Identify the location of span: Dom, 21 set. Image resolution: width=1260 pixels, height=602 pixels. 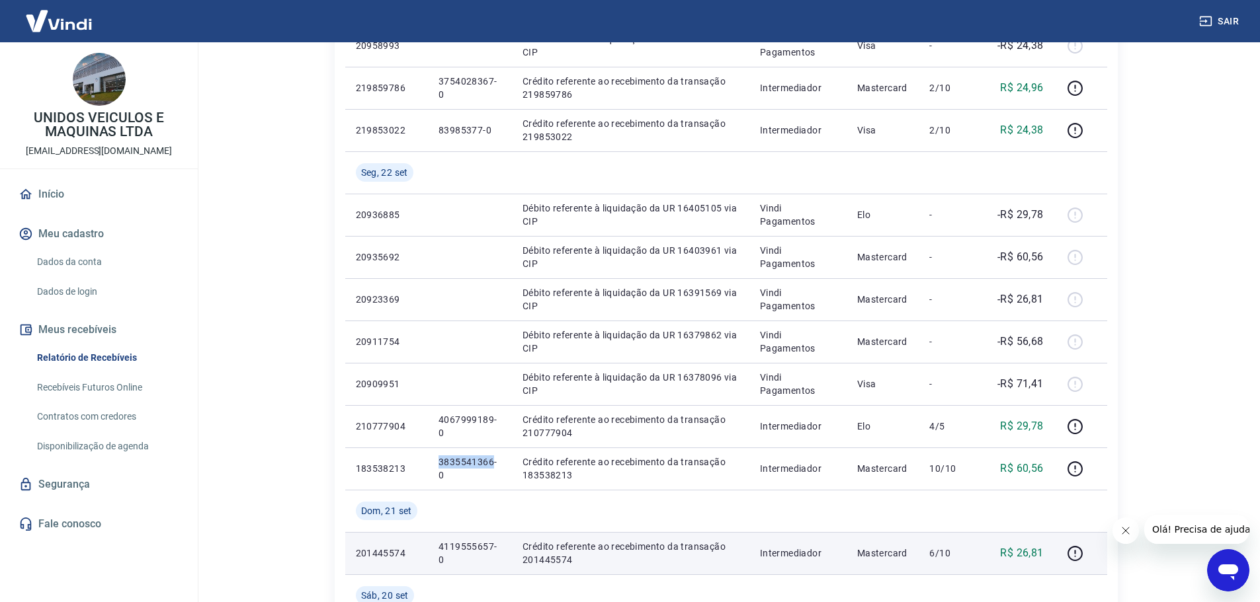
(386, 511).